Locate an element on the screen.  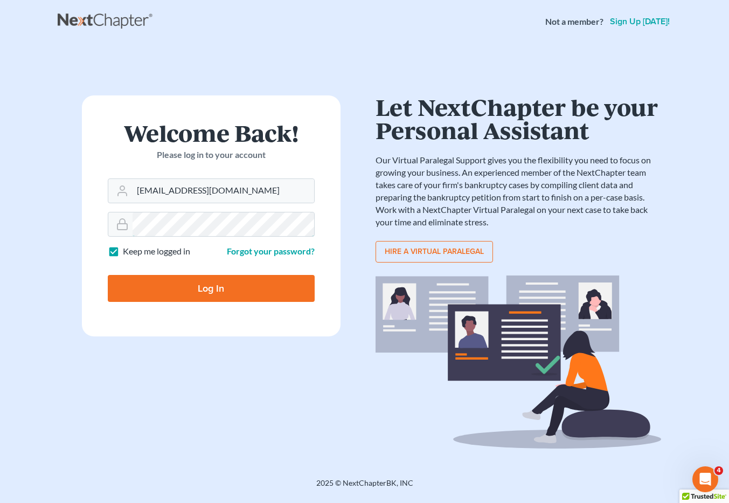
span: 4 is located at coordinates (719, 471).